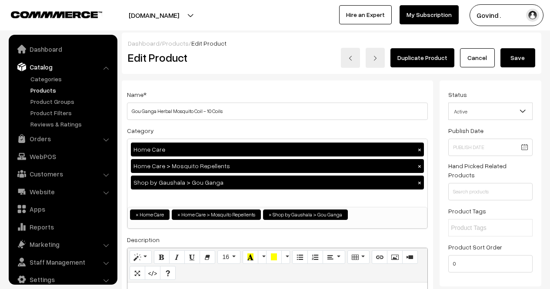 The height and width of the screenshot is (289, 550). I want to click on label: Description, so click(143, 240).